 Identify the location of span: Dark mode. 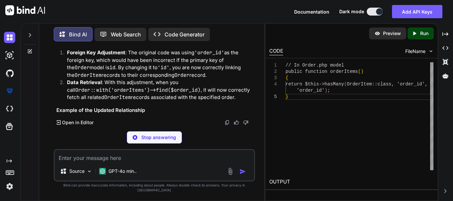
(351, 12).